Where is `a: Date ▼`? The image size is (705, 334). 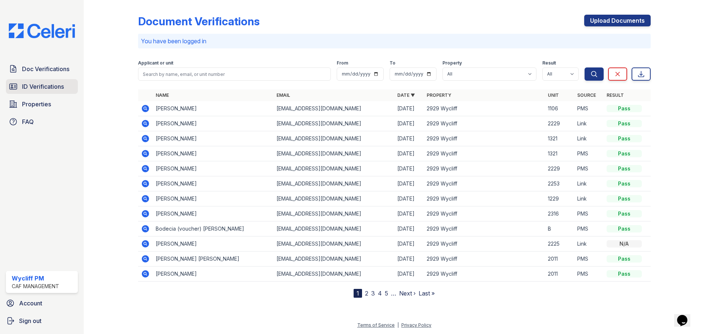
a: Date ▼ is located at coordinates (406, 95).